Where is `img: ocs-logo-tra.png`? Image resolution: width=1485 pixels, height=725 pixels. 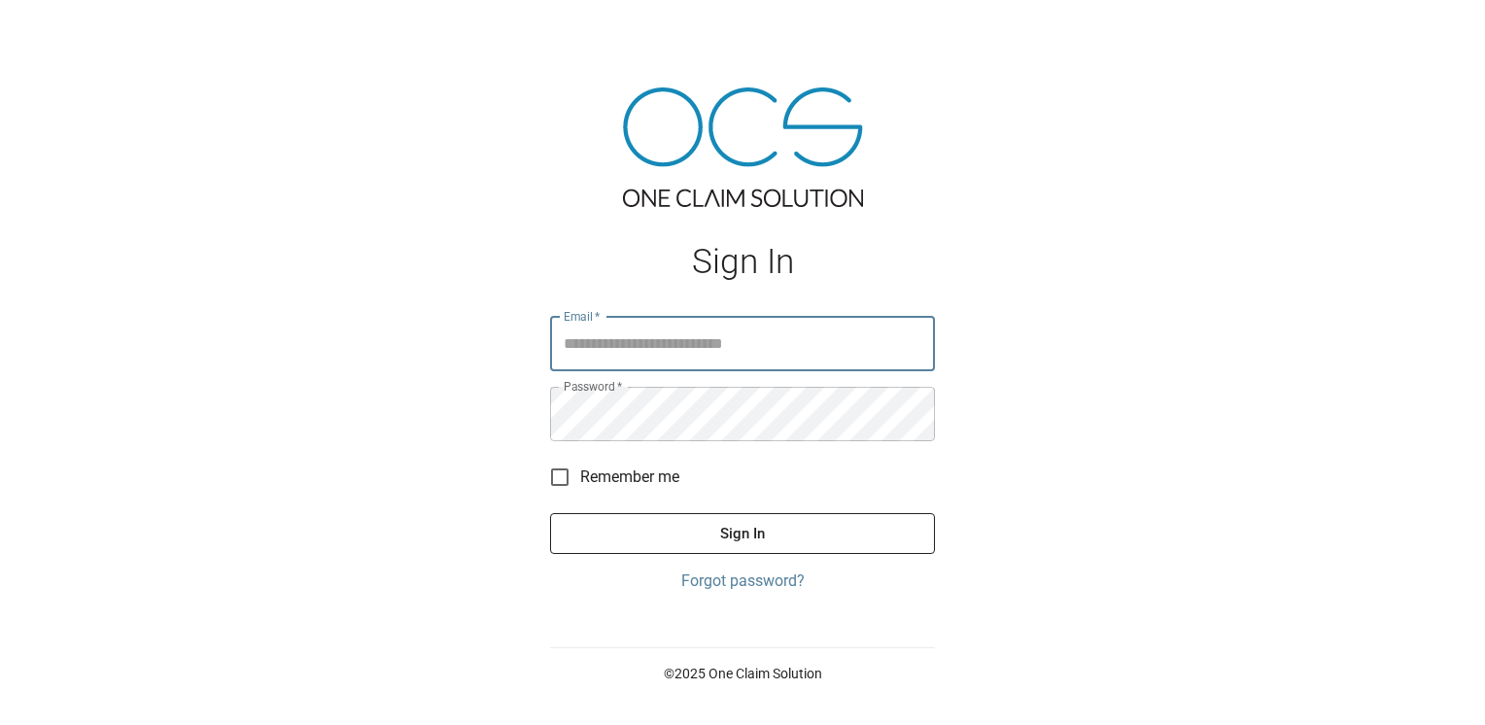 img: ocs-logo-tra.png is located at coordinates (743, 147).